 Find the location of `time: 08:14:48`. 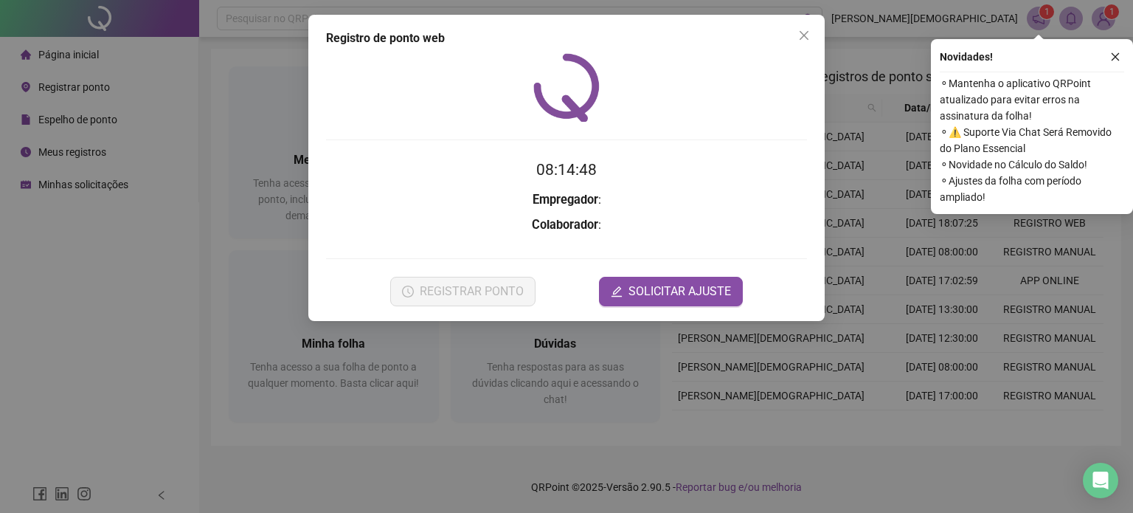

time: 08:14:48 is located at coordinates (567, 170).